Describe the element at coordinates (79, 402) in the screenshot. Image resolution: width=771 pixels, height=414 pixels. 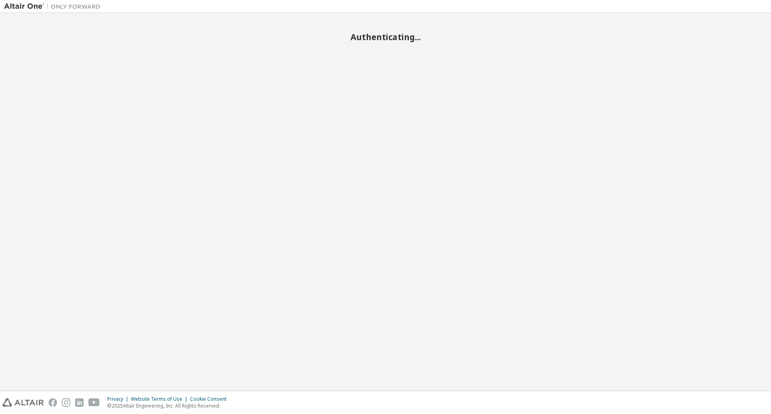
I see `img: linkedin.svg` at that location.